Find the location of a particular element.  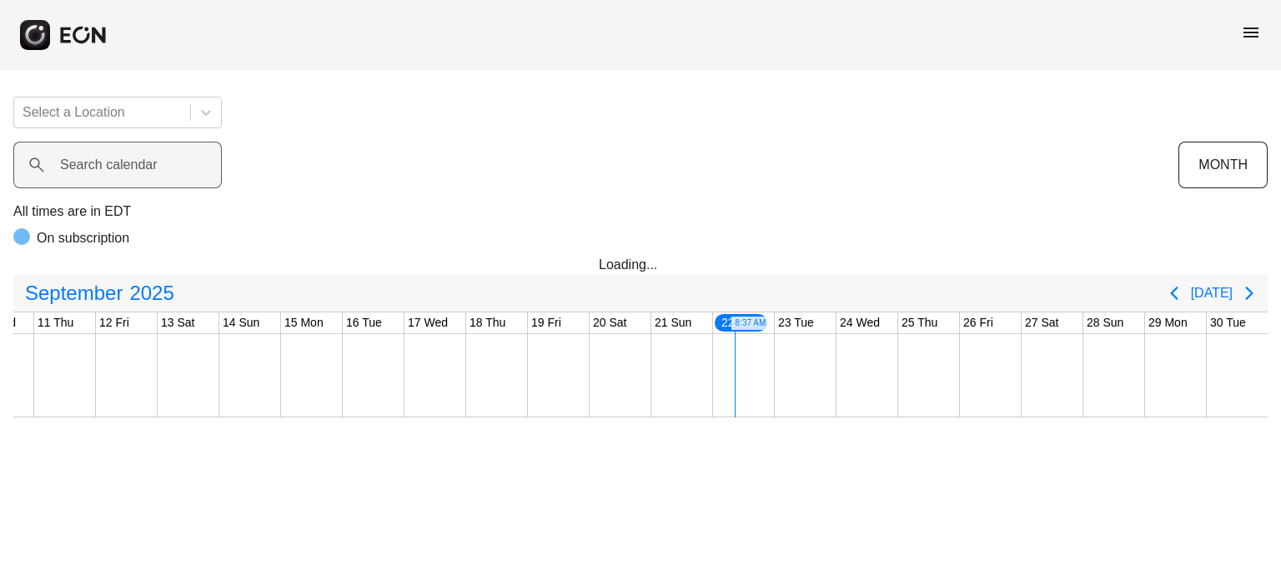

div: 16 Tue is located at coordinates (363, 323).